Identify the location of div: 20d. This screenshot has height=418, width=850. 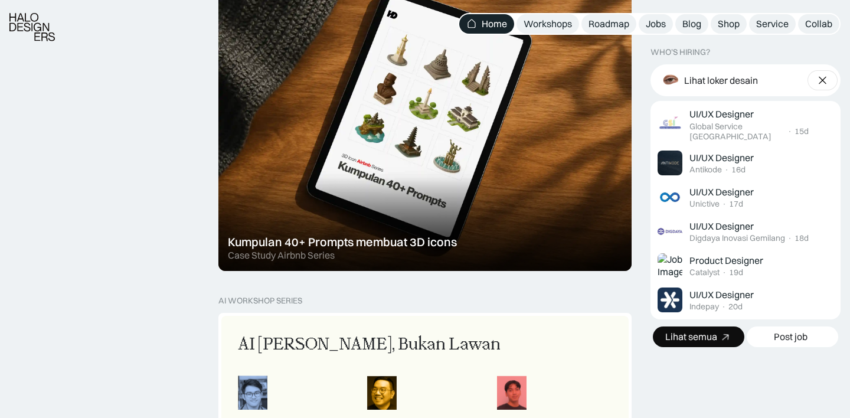
(735, 306).